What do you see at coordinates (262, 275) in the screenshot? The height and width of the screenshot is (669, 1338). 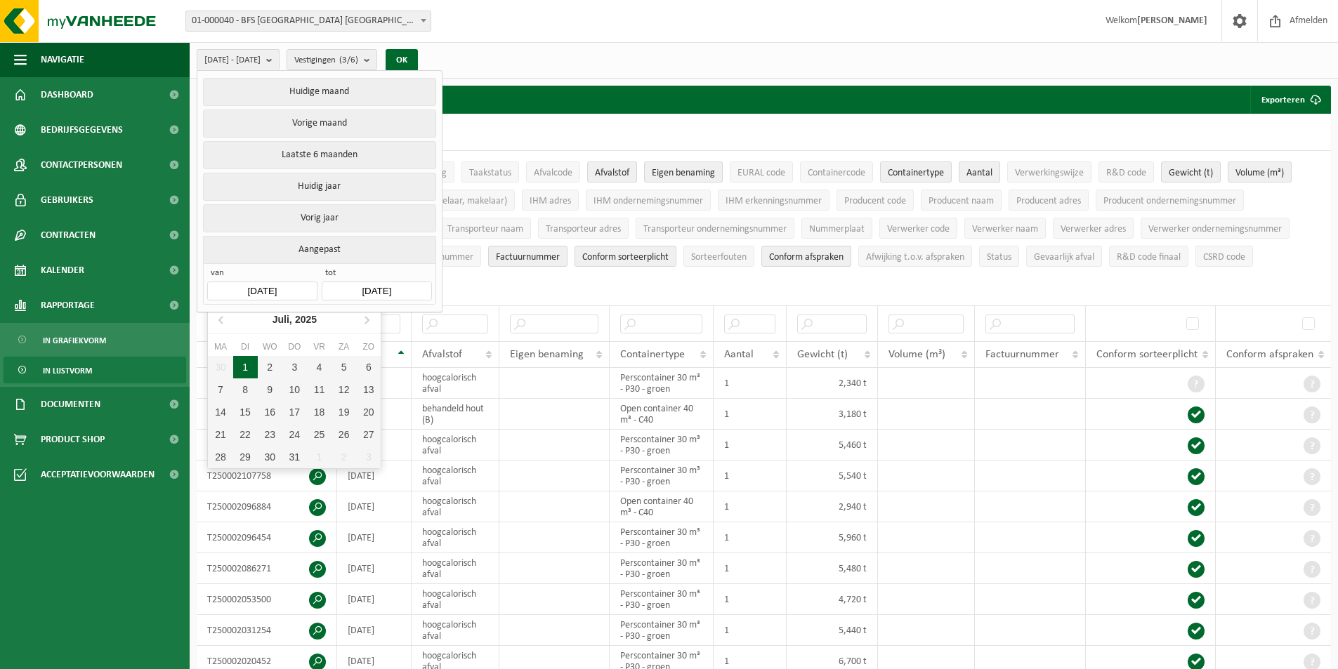 I see `span: van` at bounding box center [262, 275].